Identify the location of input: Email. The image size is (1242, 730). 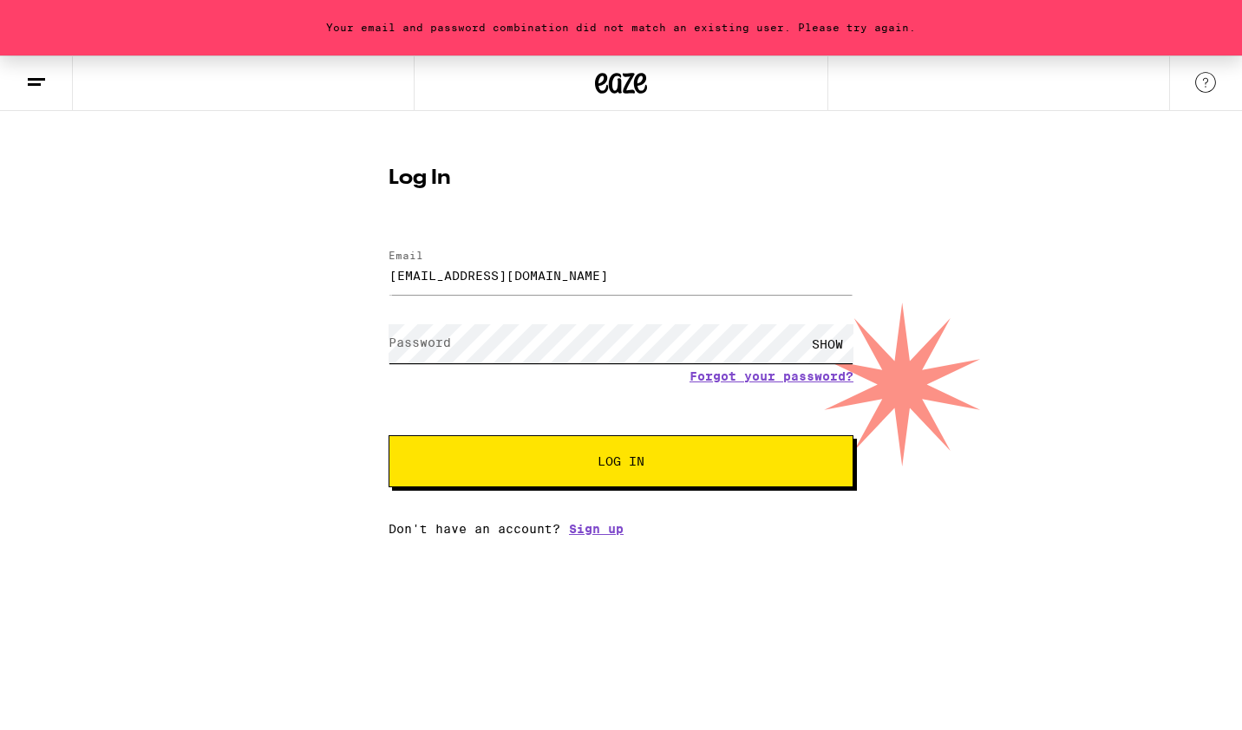
(621, 275).